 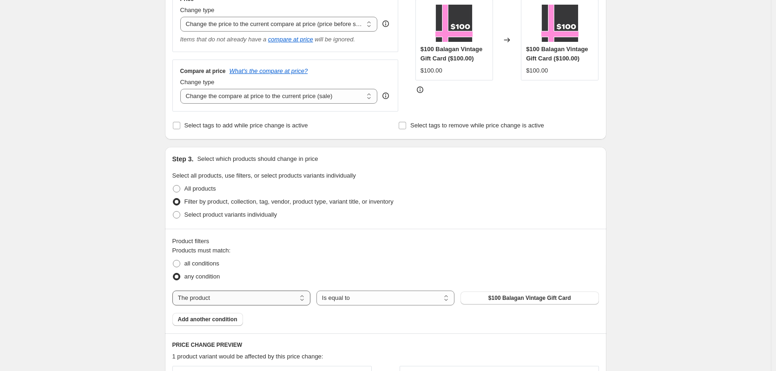 I want to click on span: Products must match:, so click(x=202, y=250).